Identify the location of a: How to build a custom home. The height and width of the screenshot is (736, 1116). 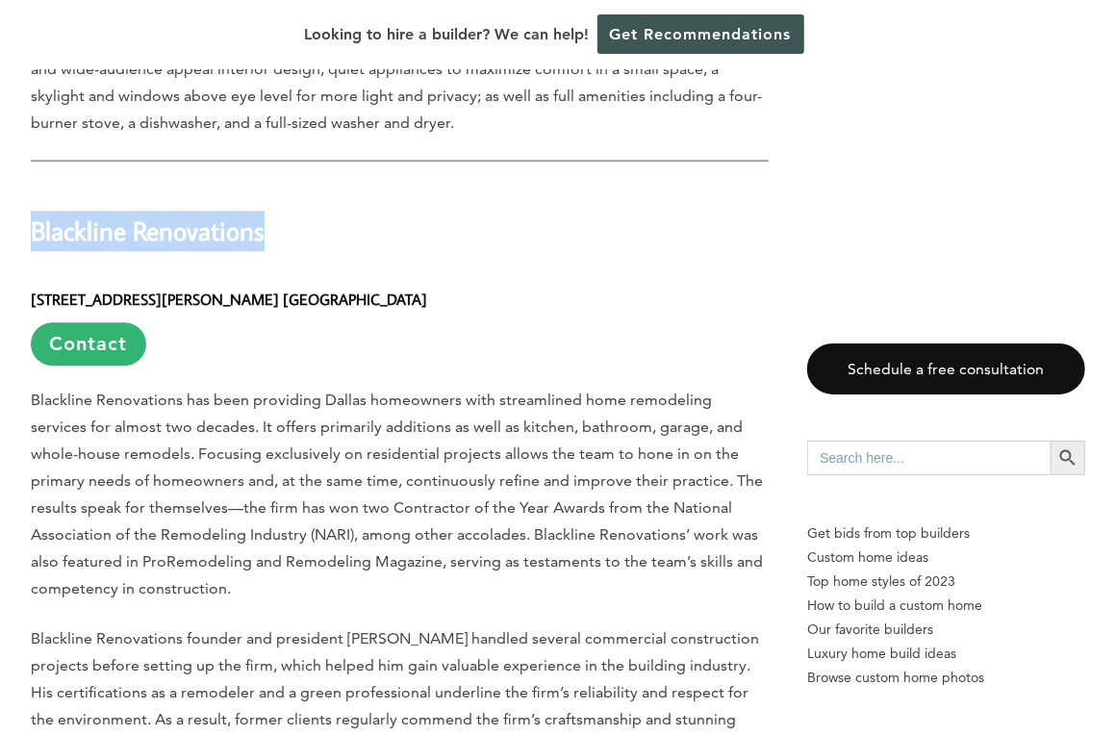
(945, 605).